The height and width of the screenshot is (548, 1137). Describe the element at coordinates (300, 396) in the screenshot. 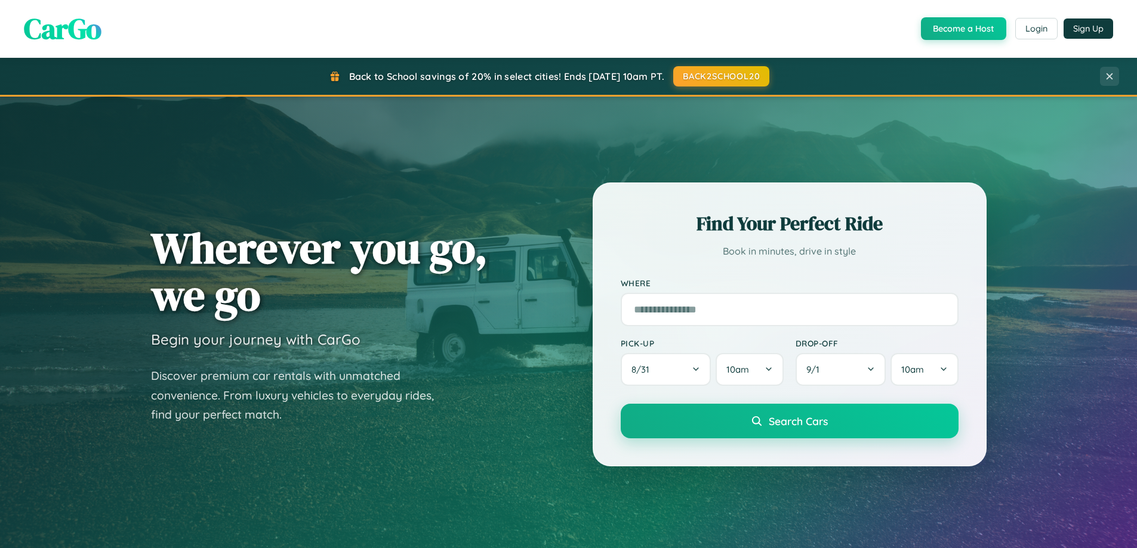

I see `p: Discover premium car rentals with unmatched convenience. From luxury vehicles to everyday rides, ...` at that location.